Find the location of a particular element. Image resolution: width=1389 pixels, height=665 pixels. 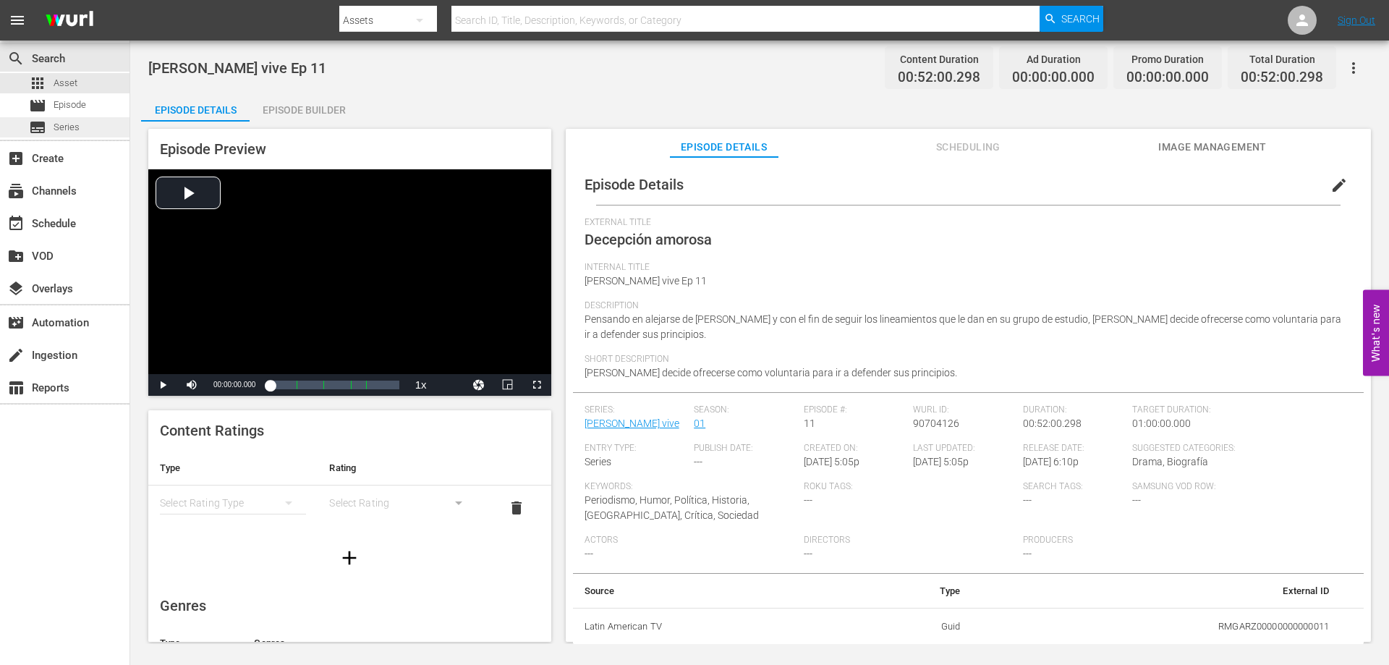

span: Created On: is located at coordinates (855, 448).